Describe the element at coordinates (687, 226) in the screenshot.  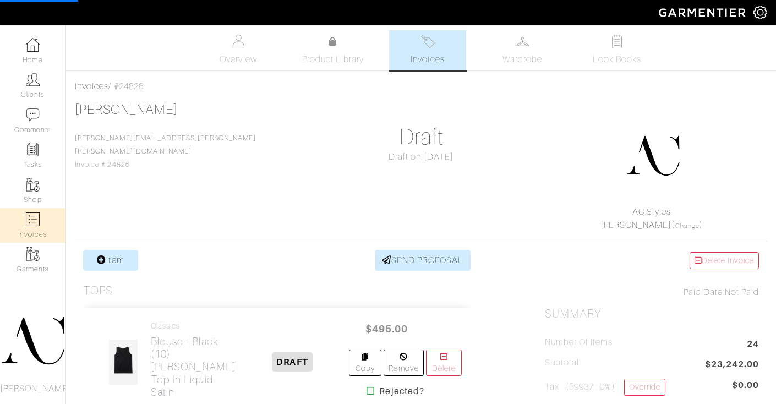
I see `a: Change` at that location.